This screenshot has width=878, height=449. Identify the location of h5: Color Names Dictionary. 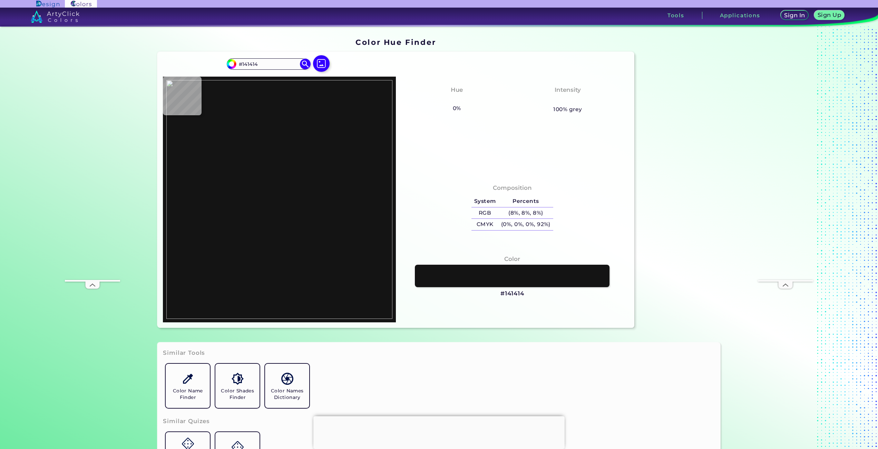
(287, 394).